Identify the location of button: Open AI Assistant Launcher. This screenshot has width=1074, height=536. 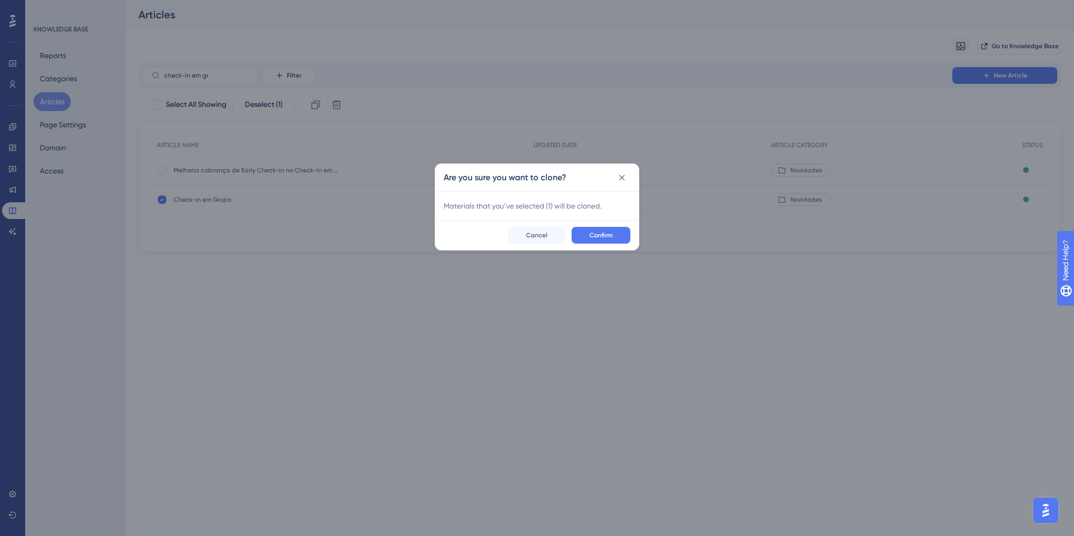
(16, 16).